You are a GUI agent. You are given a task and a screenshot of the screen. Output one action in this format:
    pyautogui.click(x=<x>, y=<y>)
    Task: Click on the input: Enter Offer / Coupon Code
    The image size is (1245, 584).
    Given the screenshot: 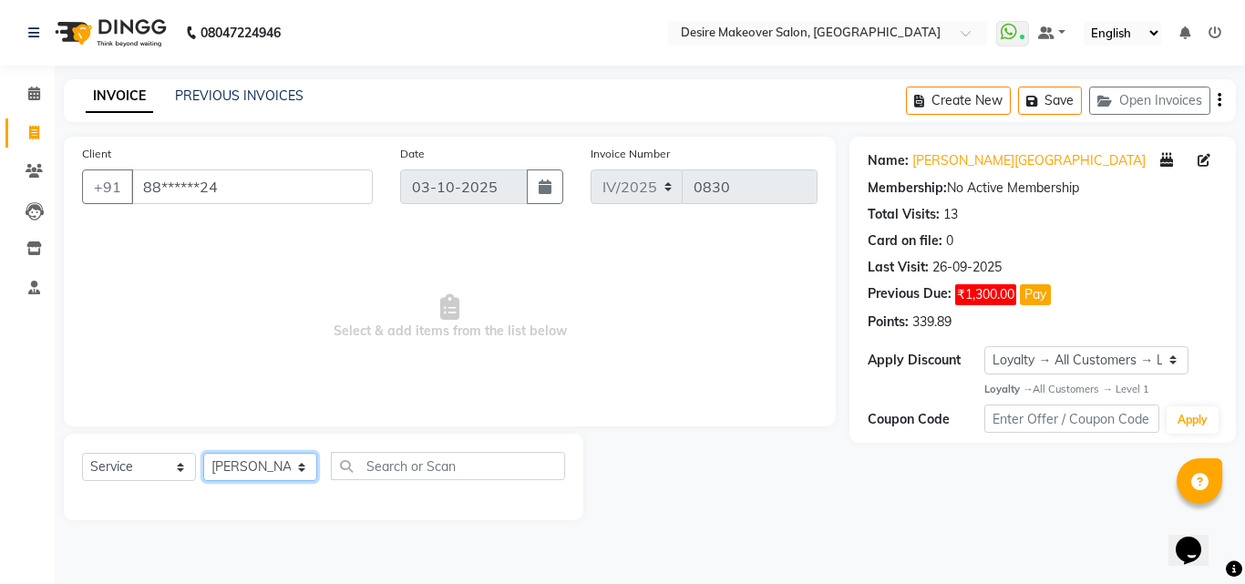 What is the action you would take?
    pyautogui.click(x=1072, y=418)
    